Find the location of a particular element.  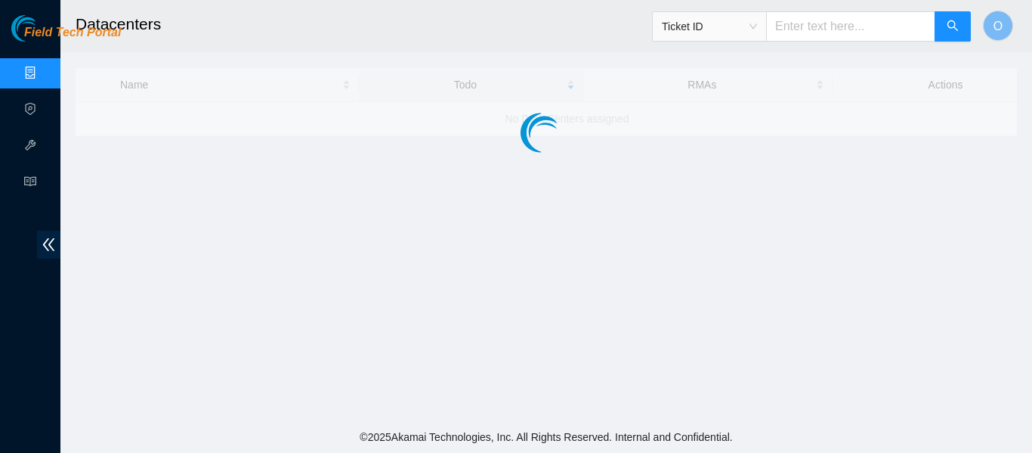

span: double-left is located at coordinates (48, 244).